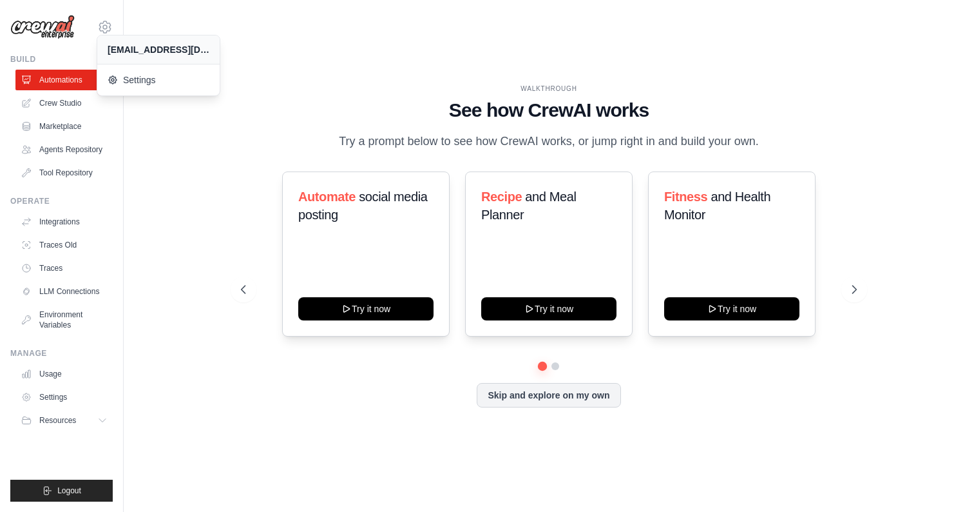 The width and height of the screenshot is (974, 512). What do you see at coordinates (363, 206) in the screenshot?
I see `span: social media posting` at bounding box center [363, 206].